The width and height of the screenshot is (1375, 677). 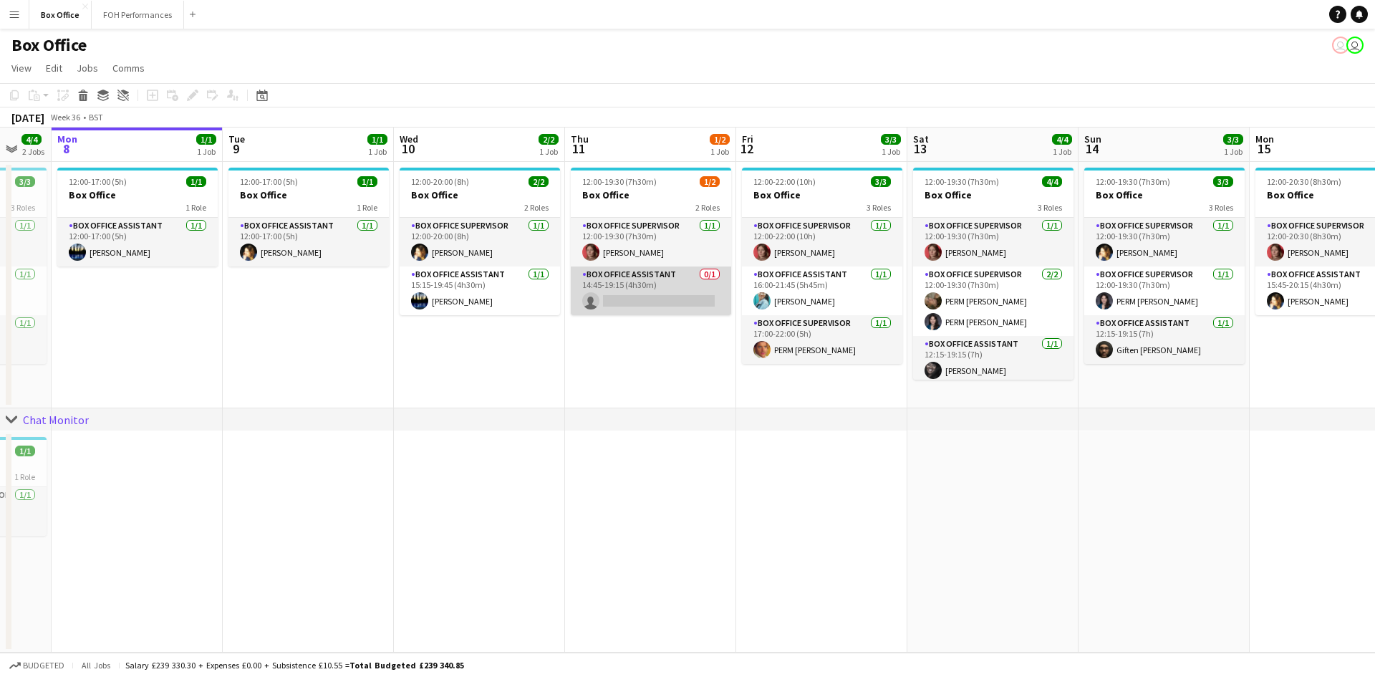 What do you see at coordinates (651, 291) in the screenshot?
I see `app-card-role: Box Office Assistant0/114:45-19:15 (4h30m)` at bounding box center [651, 291].